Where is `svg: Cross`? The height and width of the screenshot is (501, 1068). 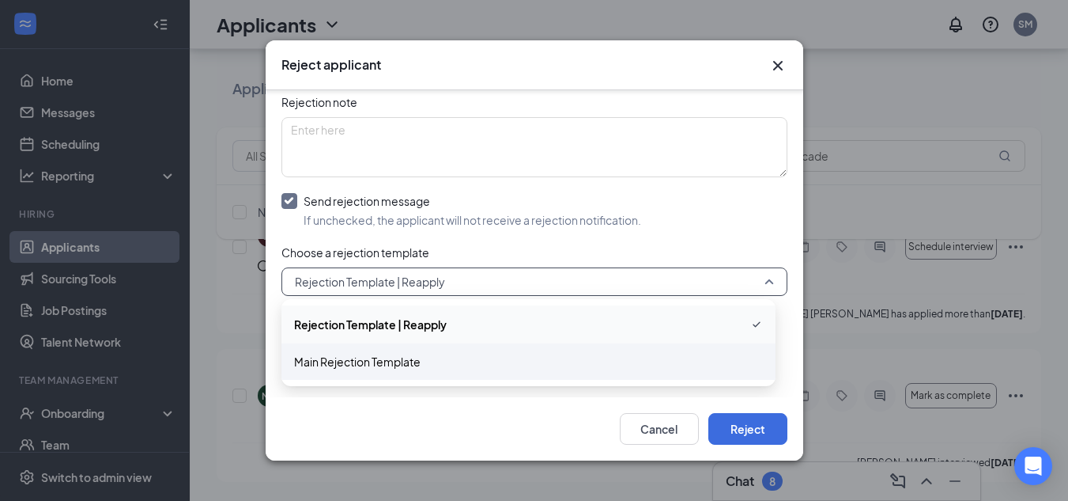
svg: Cross is located at coordinates (778, 66).